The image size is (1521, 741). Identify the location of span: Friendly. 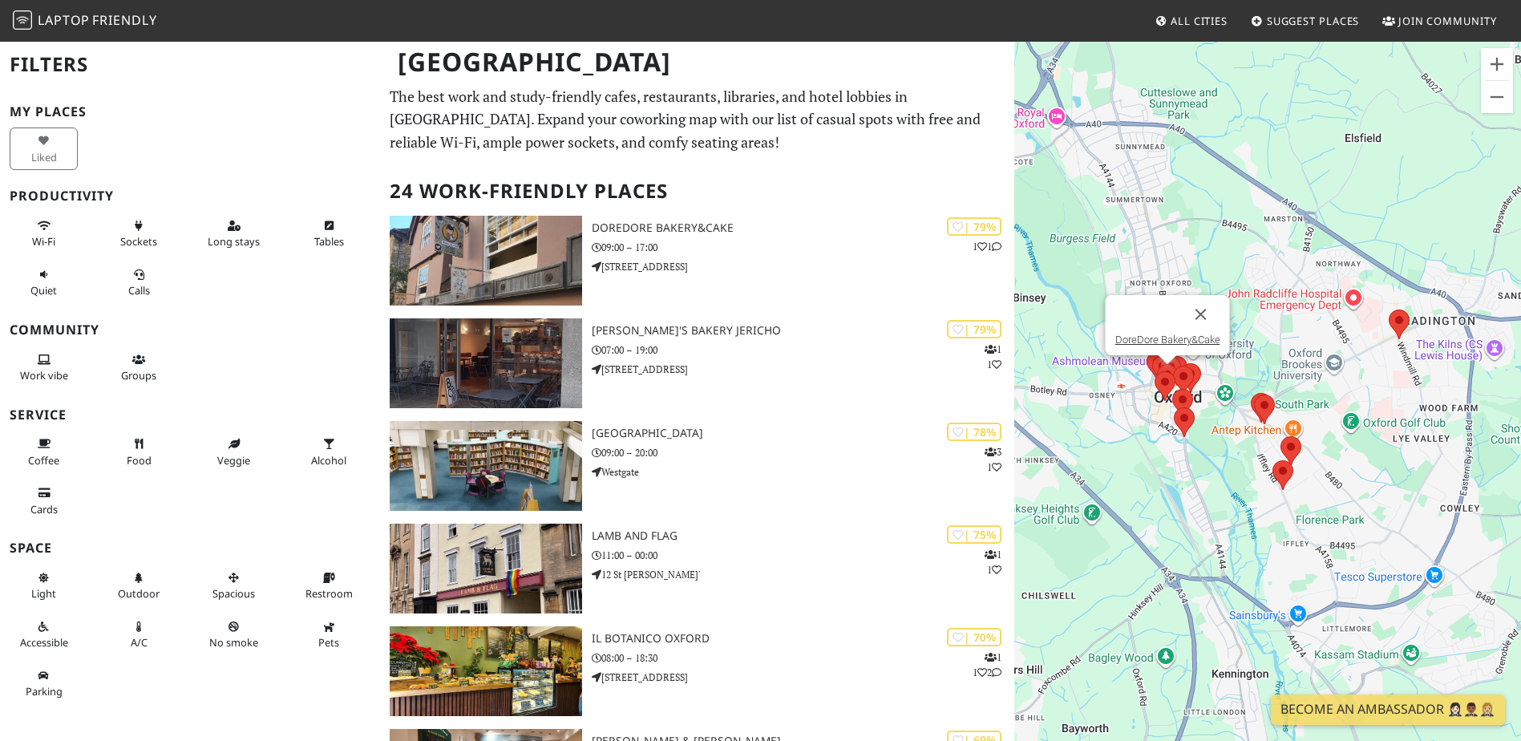
(124, 20).